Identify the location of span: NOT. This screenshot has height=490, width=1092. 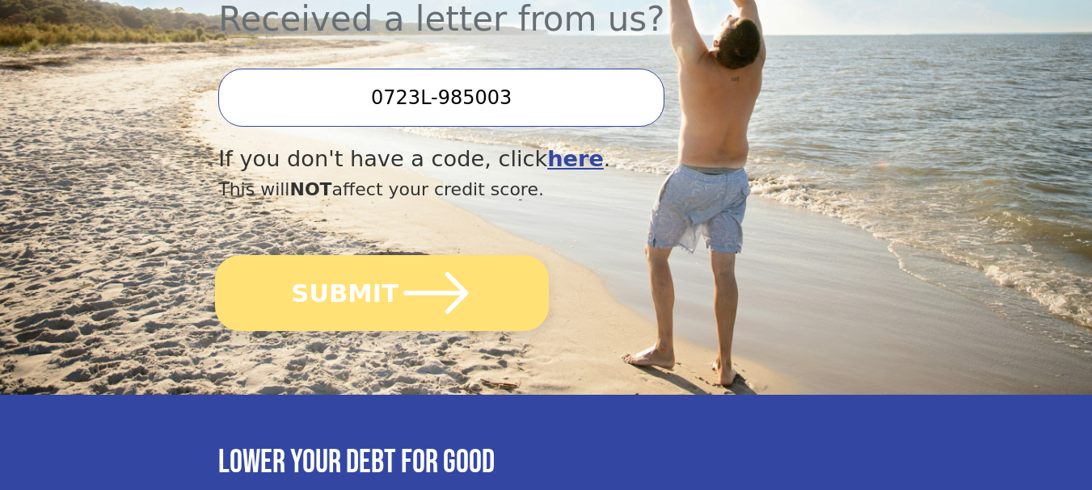
(310, 189).